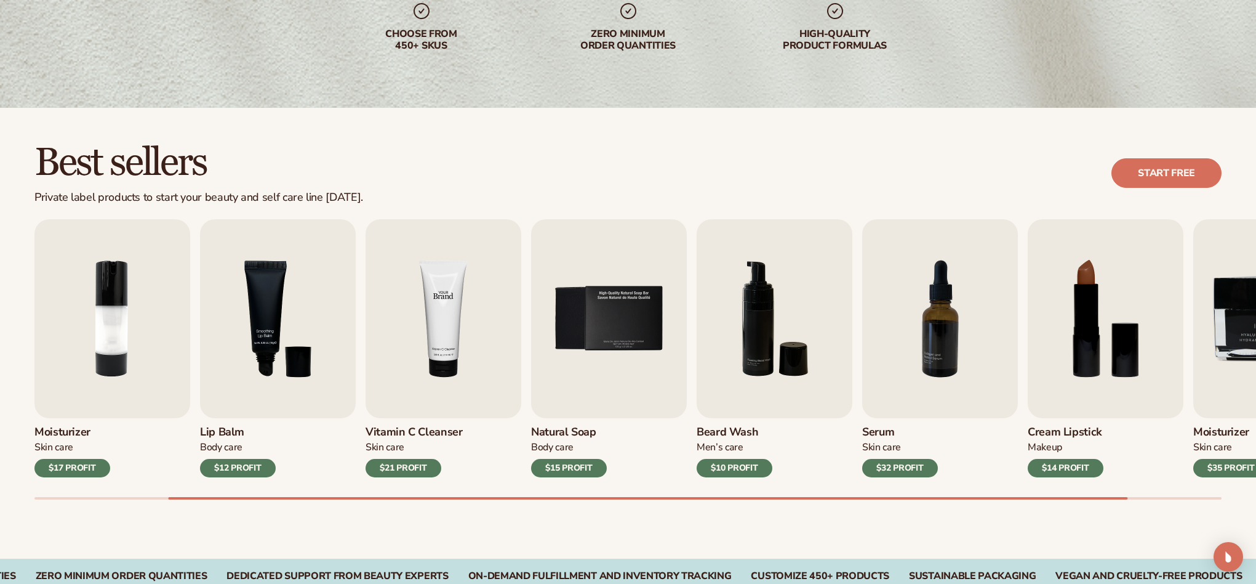  Describe the element at coordinates (72, 432) in the screenshot. I see `h3: Moisturizer` at that location.